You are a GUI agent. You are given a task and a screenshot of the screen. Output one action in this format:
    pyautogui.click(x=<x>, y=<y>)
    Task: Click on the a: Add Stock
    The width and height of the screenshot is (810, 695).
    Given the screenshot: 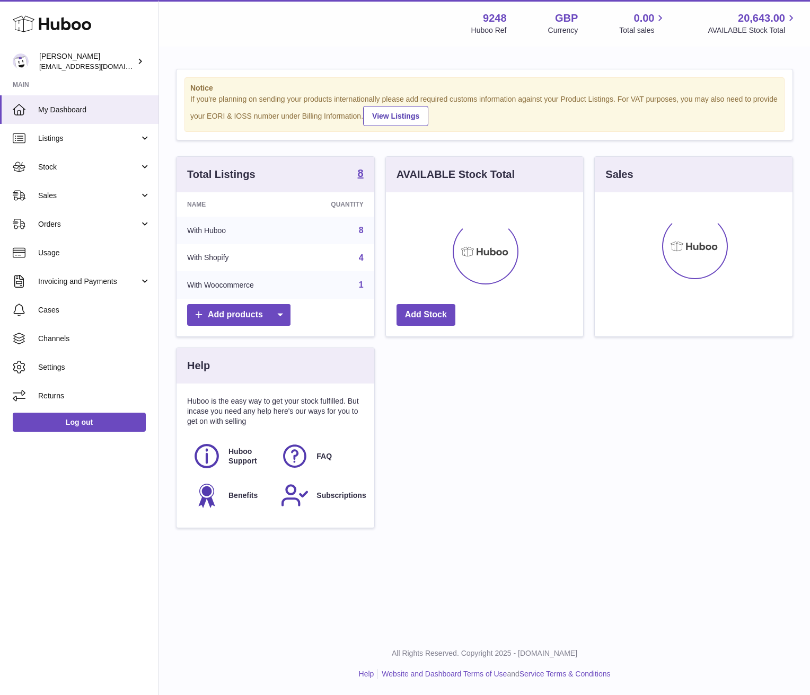 What is the action you would take?
    pyautogui.click(x=425, y=315)
    